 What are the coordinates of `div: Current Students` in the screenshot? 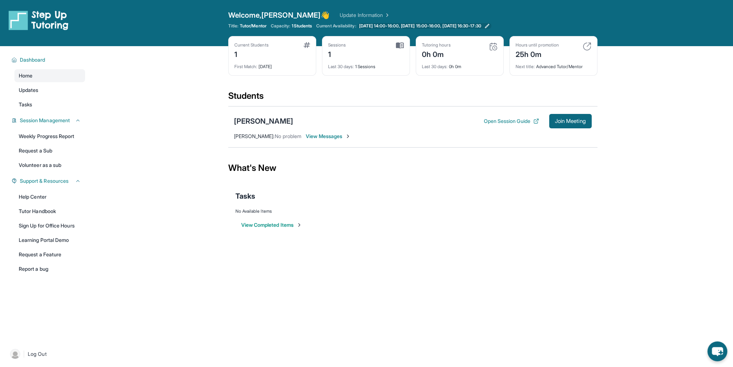 It's located at (251, 45).